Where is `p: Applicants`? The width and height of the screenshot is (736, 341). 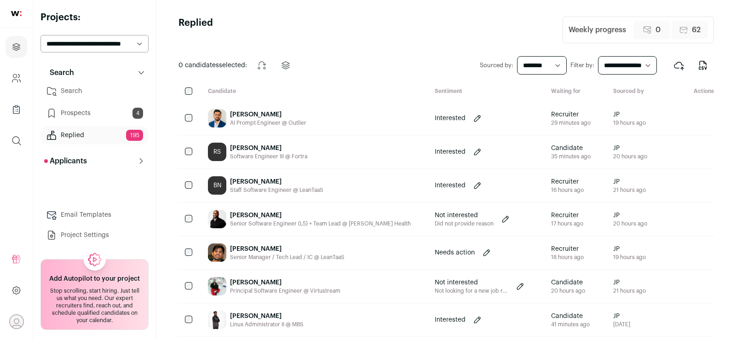
p: Applicants is located at coordinates (65, 161).